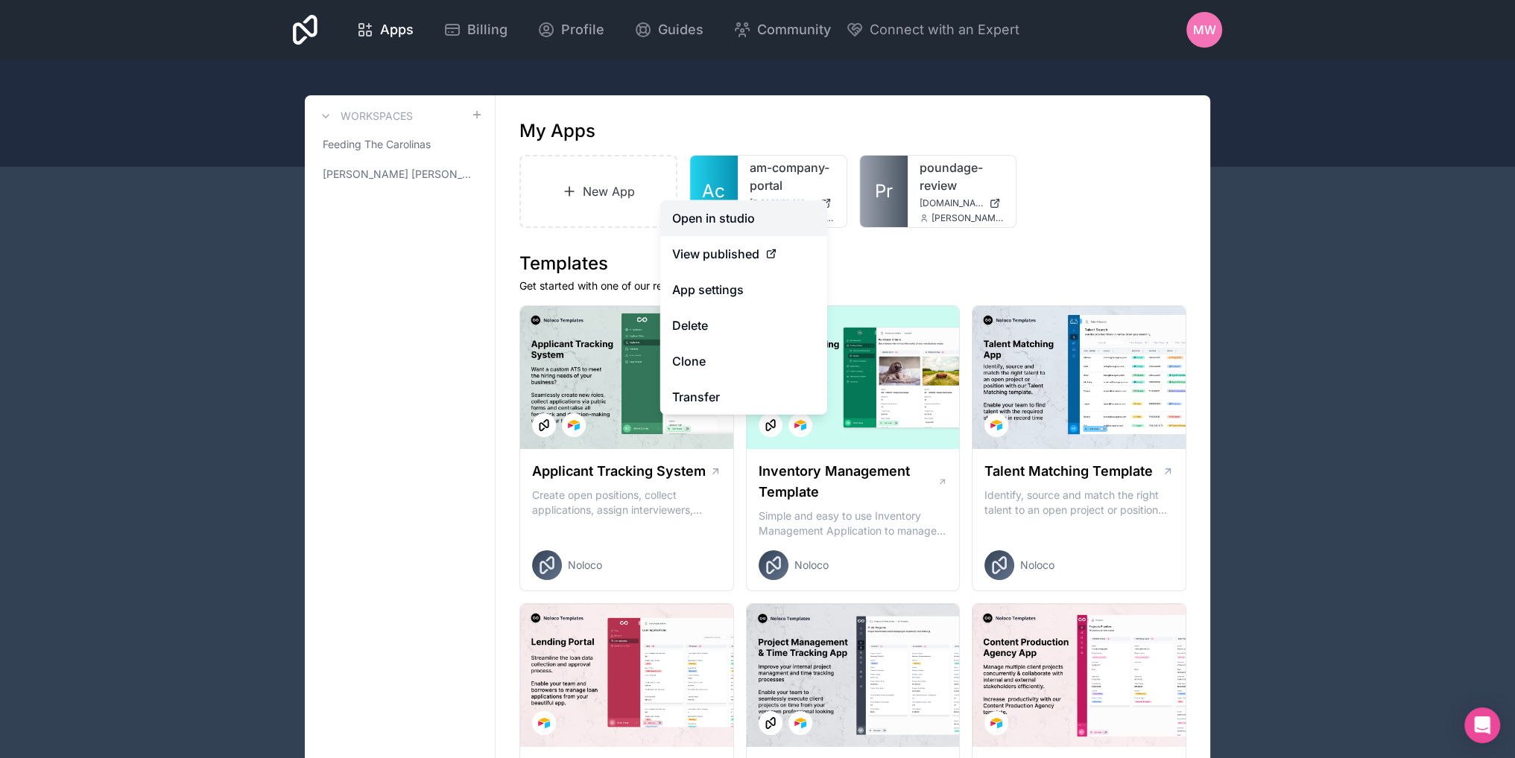  Describe the element at coordinates (680, 30) in the screenshot. I see `span: Guides` at that location.